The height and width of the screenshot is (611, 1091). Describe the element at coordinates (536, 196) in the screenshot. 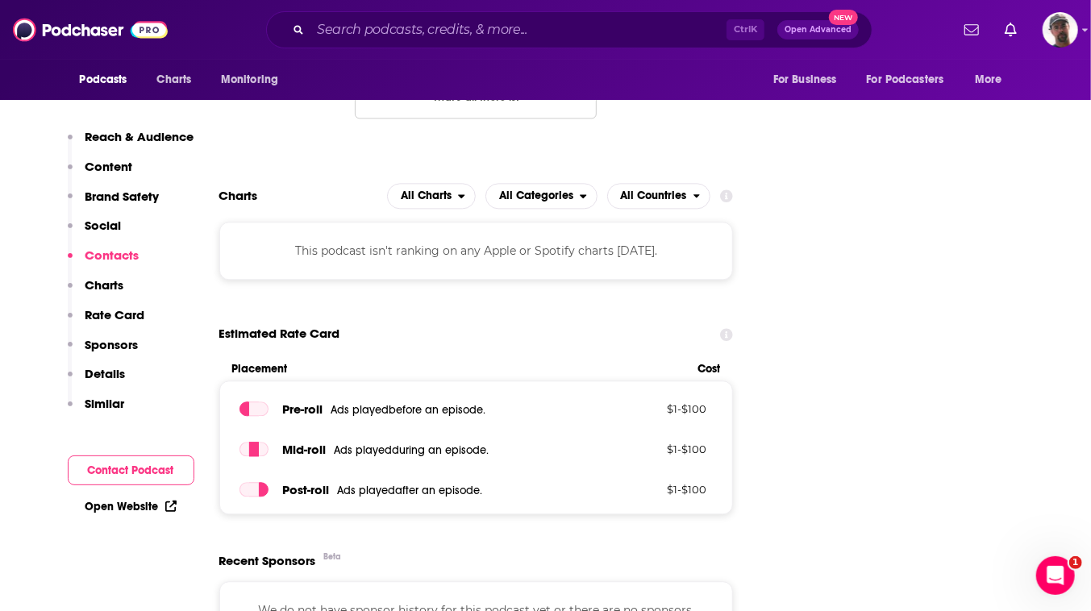

I see `span: All Categories` at that location.